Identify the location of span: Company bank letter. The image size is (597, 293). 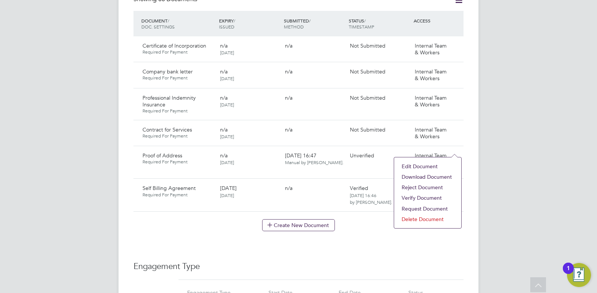
(168, 72).